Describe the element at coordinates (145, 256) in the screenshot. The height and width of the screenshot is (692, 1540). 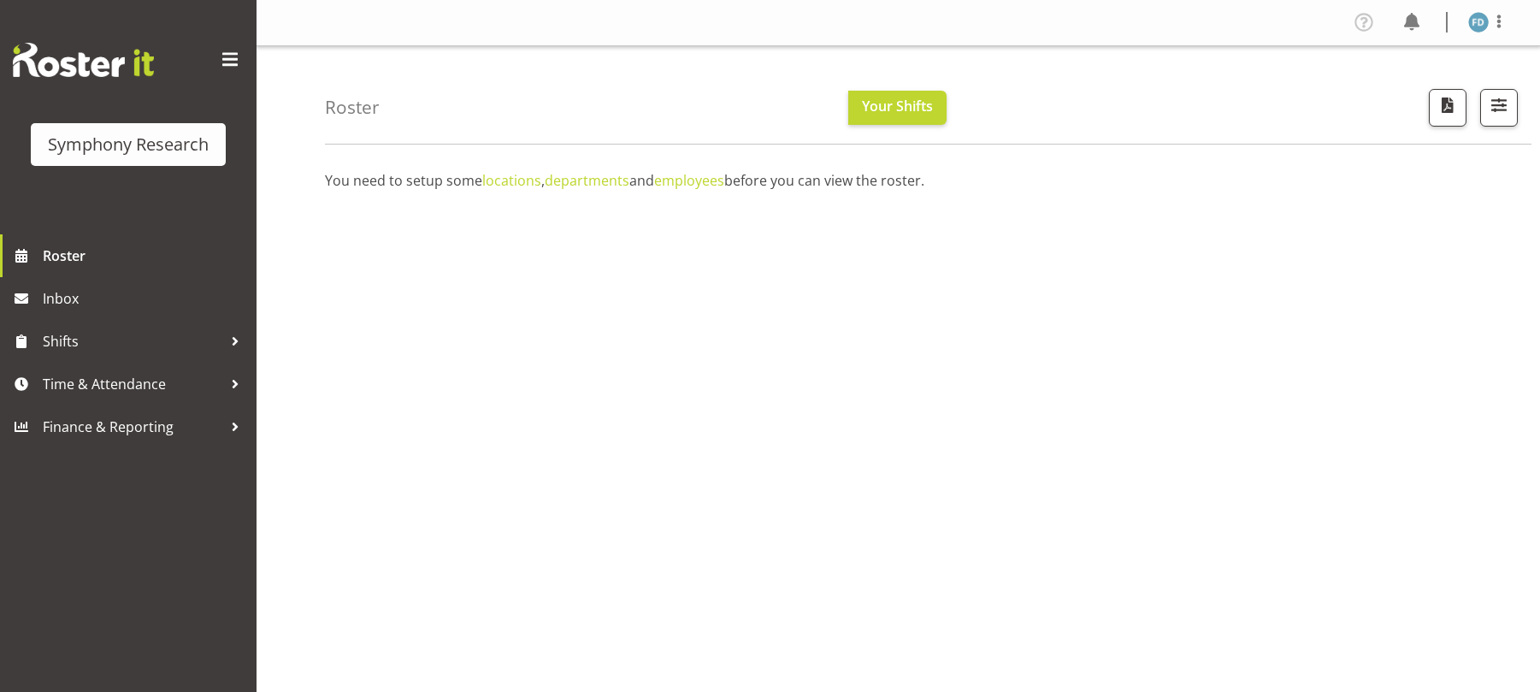
I see `span: Roster` at that location.